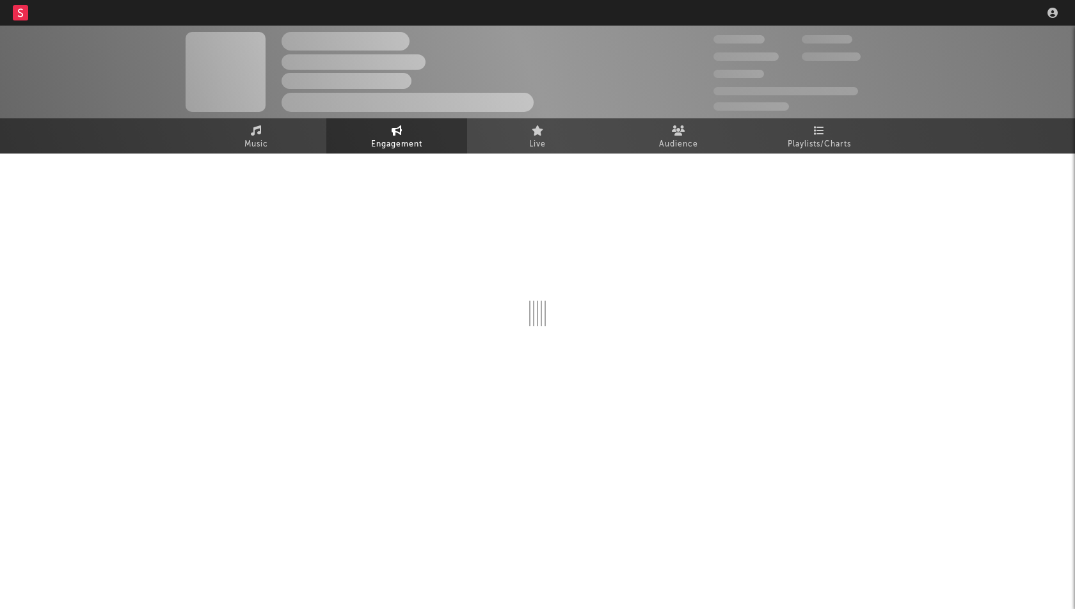  Describe the element at coordinates (751, 106) in the screenshot. I see `span: Jump Score: 85.0` at that location.